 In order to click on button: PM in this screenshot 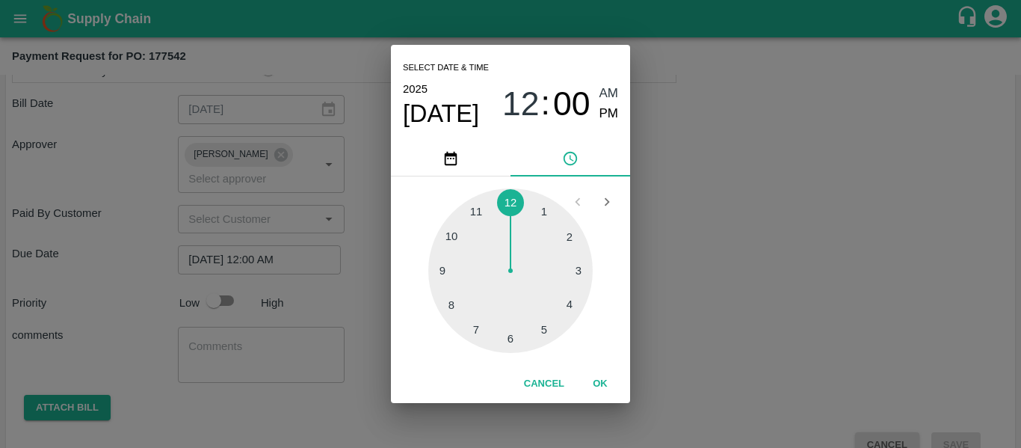, I will do `click(609, 114)`.